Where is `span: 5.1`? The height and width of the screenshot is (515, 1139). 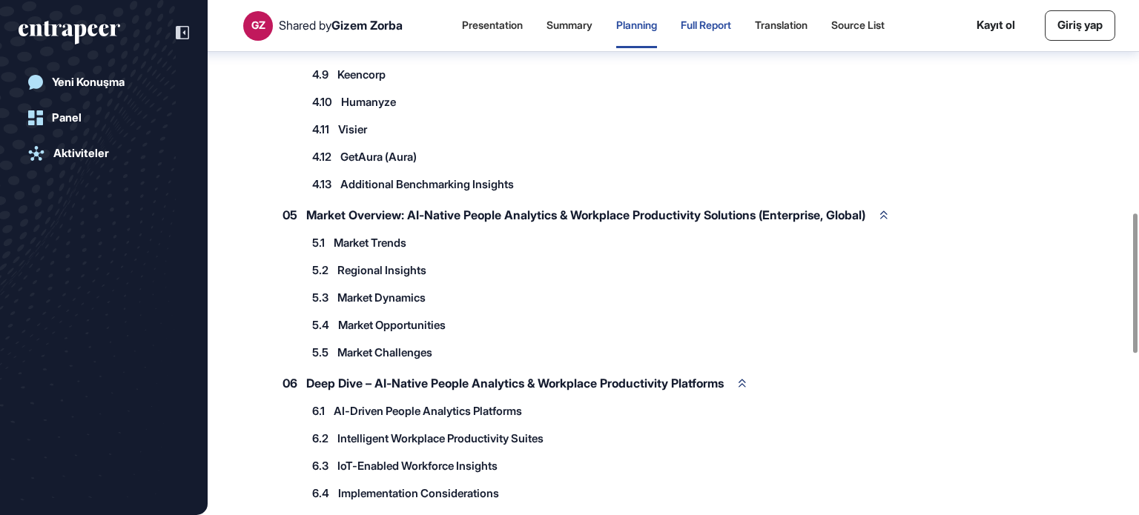
span: 5.1 is located at coordinates (318, 242).